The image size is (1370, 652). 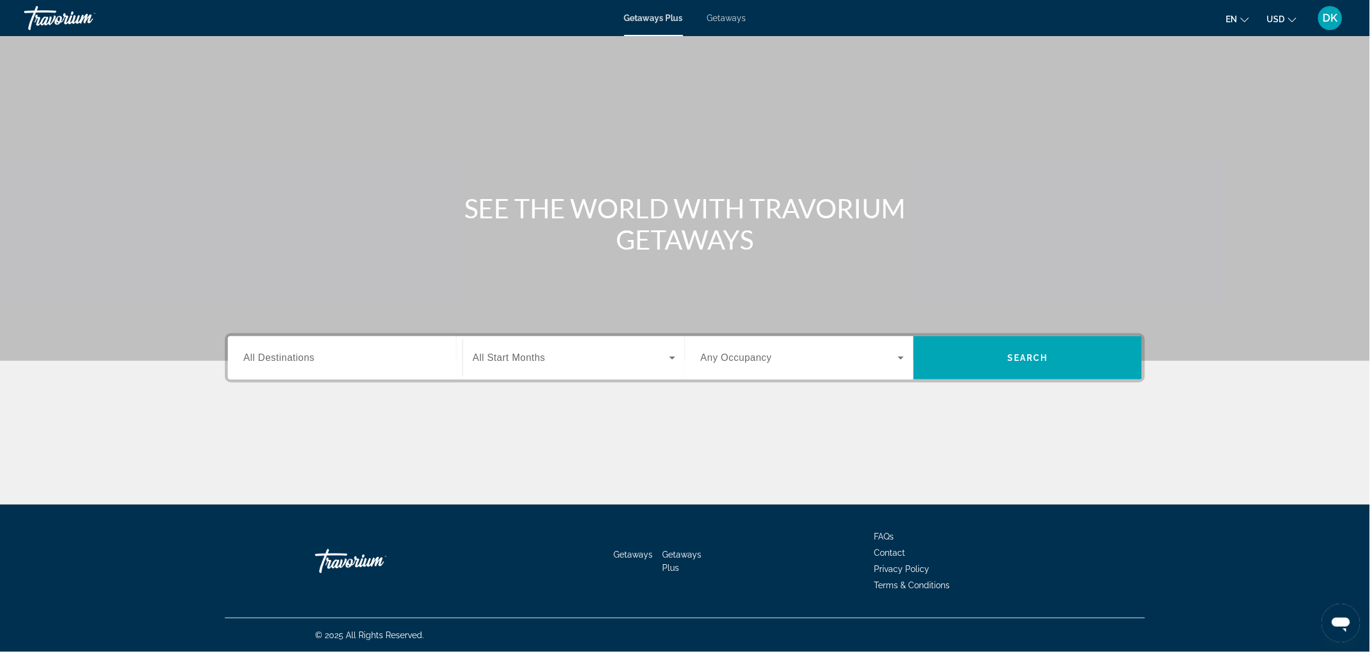 I want to click on span: © 2025 All Rights Reserved., so click(x=369, y=635).